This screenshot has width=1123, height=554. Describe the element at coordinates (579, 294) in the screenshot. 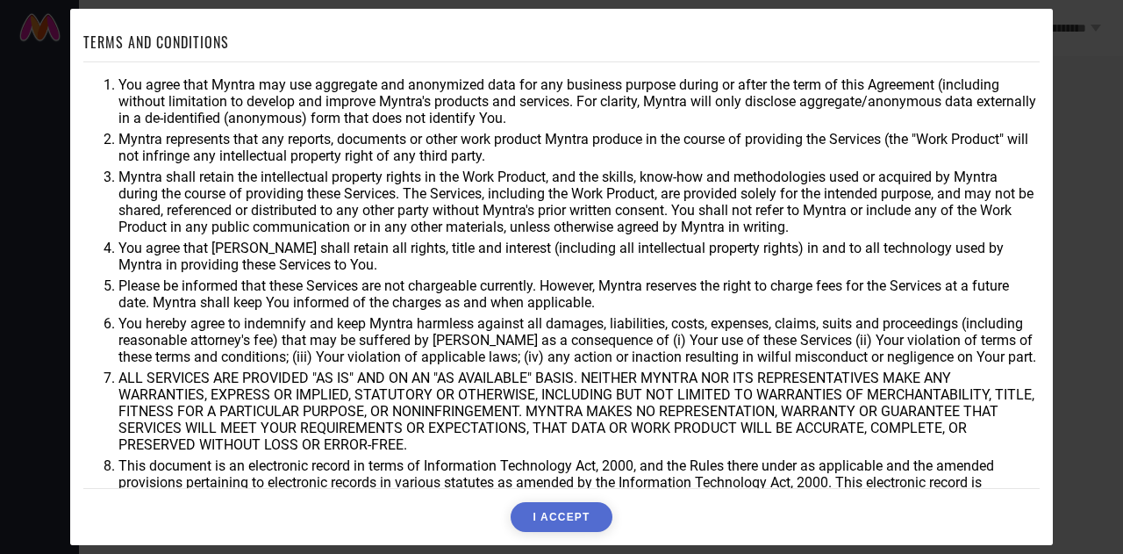

I see `li: Please be informed that these Services are not chargeable currently. However, Myntra reserves the...` at that location.